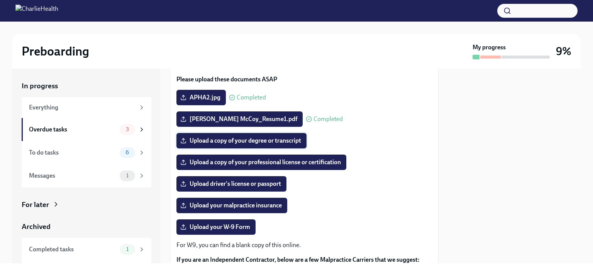 The height and width of the screenshot is (271, 593). What do you see at coordinates (127, 129) in the screenshot?
I see `span: 3` at bounding box center [127, 129].